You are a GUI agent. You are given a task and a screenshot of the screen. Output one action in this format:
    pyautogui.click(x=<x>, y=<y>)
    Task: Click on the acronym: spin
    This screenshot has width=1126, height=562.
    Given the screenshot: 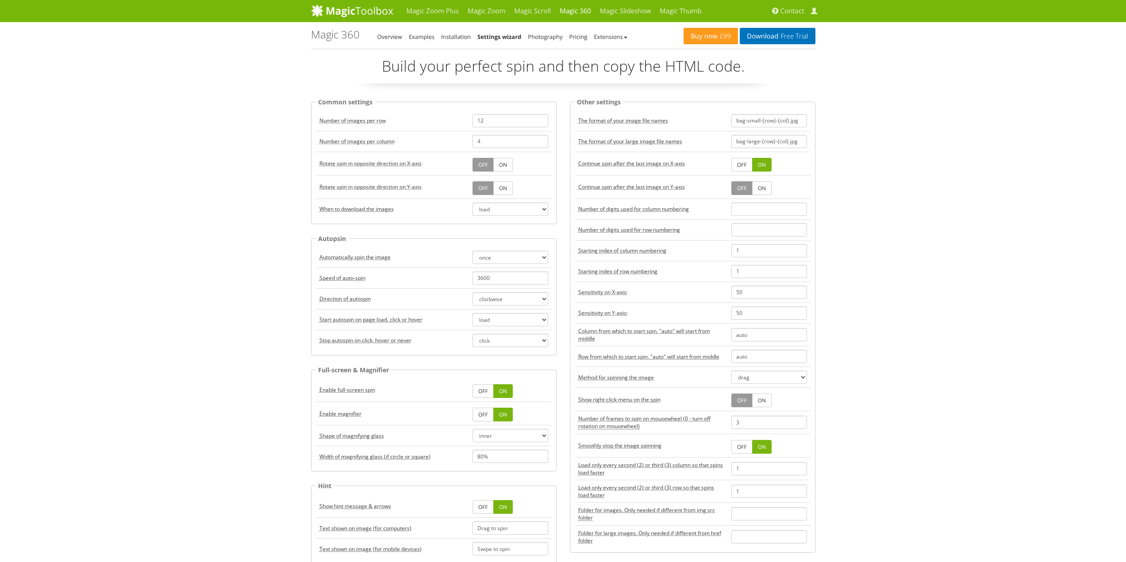 What is the action you would take?
    pyautogui.click(x=616, y=377)
    